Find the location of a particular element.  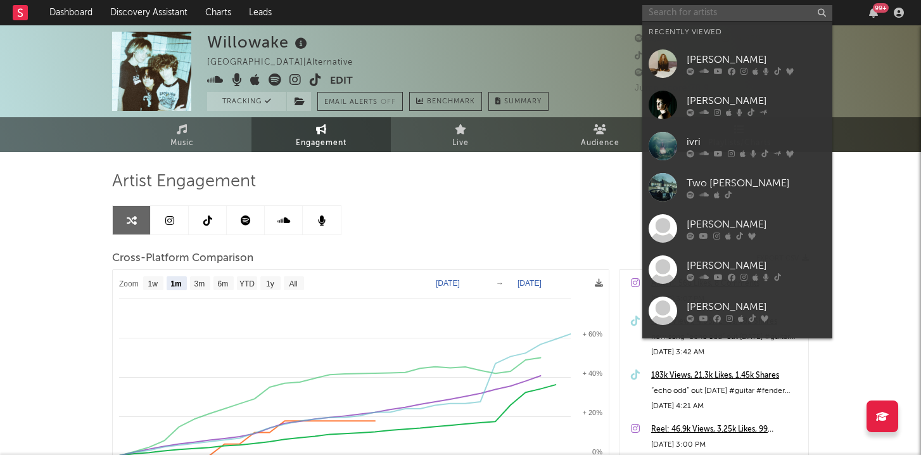

span: Artist Engagement is located at coordinates (184, 182).